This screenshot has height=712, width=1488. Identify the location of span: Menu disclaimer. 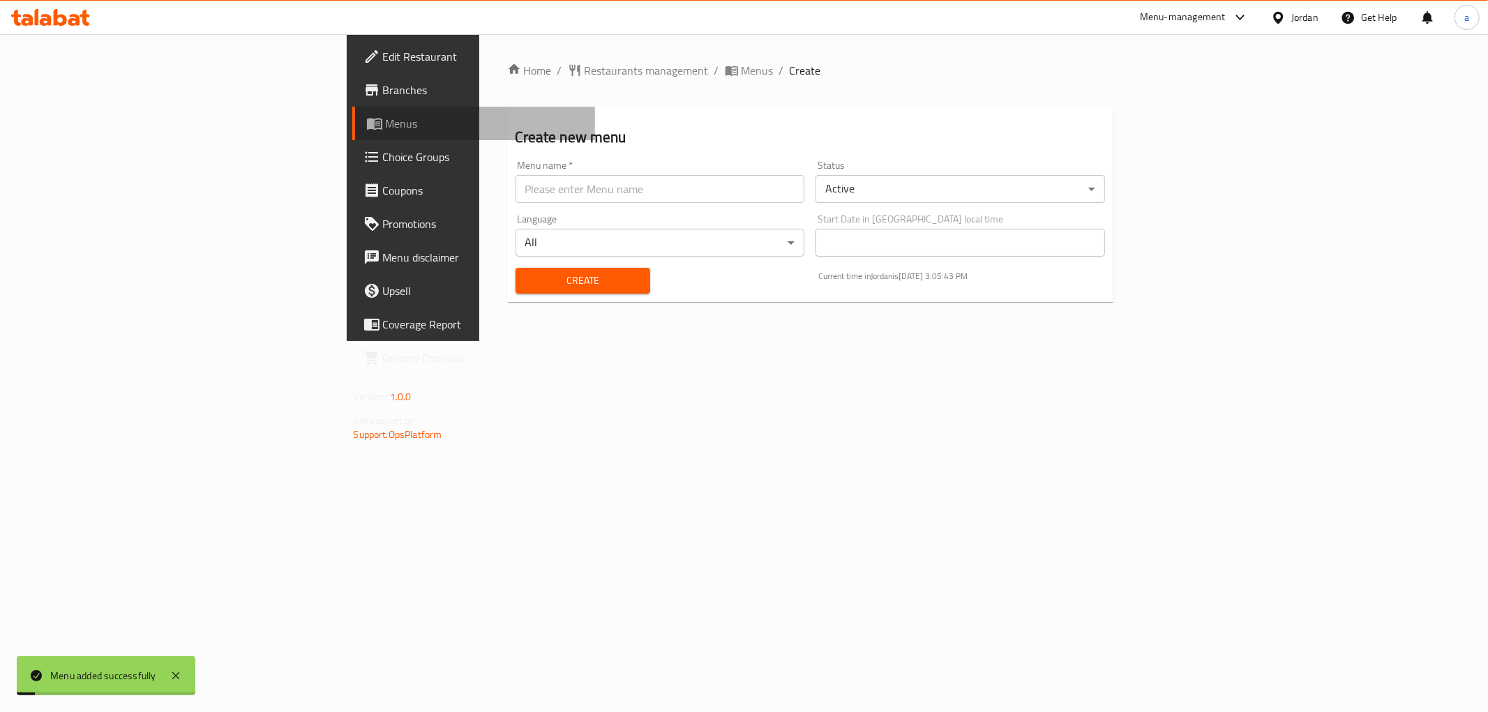
(483, 257).